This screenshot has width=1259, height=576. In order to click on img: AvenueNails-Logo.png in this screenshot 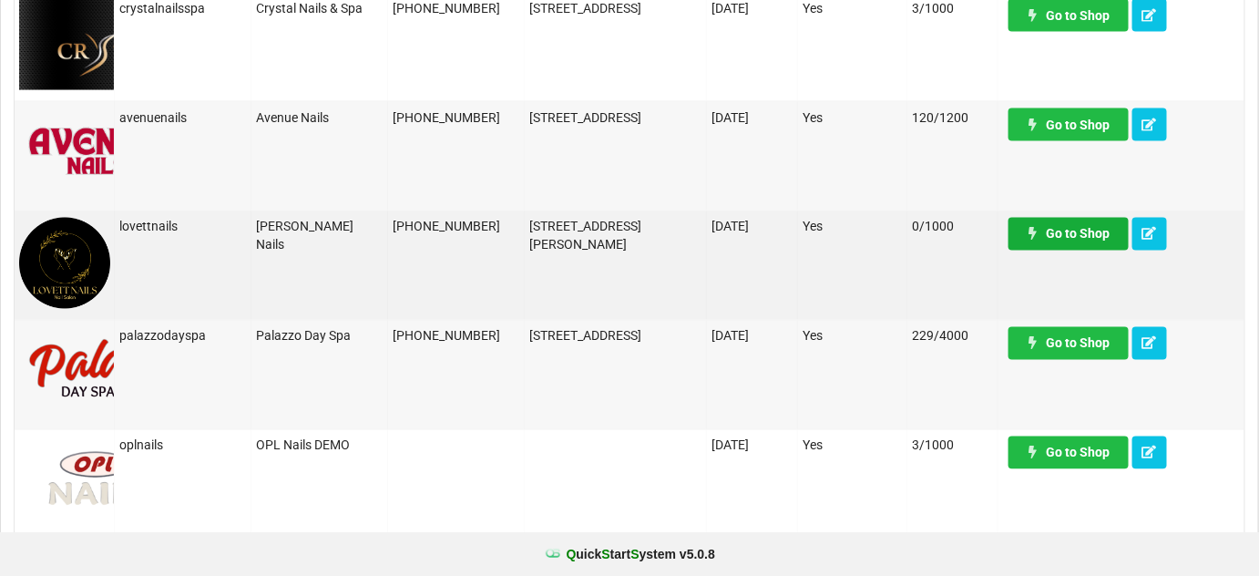, I will do `click(95, 154)`.